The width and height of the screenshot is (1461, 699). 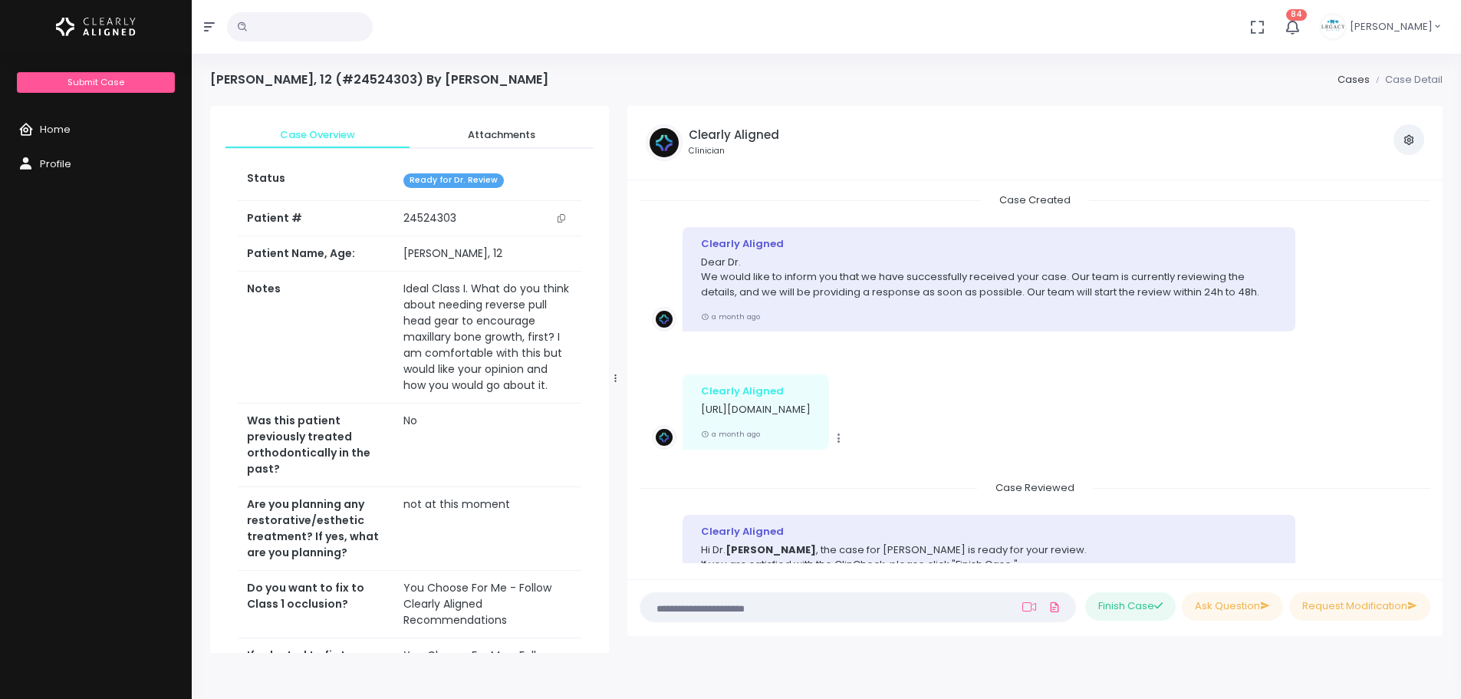 What do you see at coordinates (1034, 199) in the screenshot?
I see `span: Case Created` at bounding box center [1034, 199].